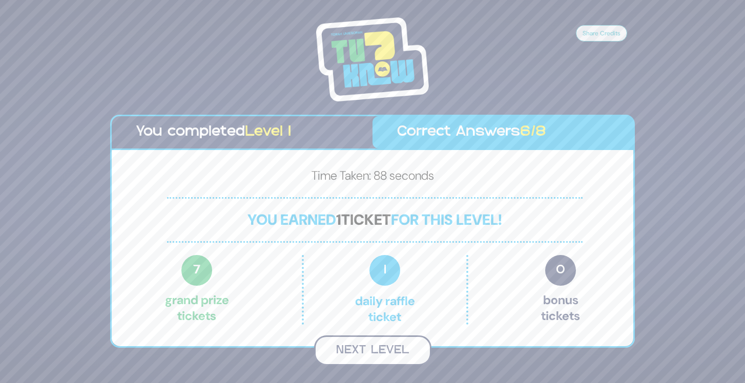 The height and width of the screenshot is (383, 745). What do you see at coordinates (374, 220) in the screenshot?
I see `span: You earned for this level!` at bounding box center [374, 220].